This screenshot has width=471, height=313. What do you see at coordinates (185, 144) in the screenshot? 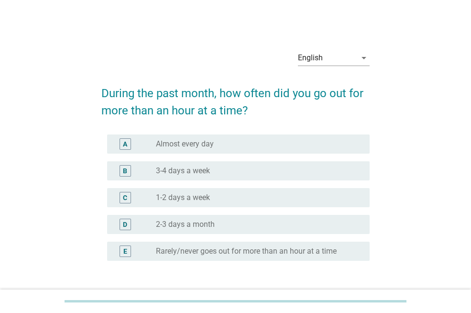
I see `label: Almost every day` at bounding box center [185, 144].